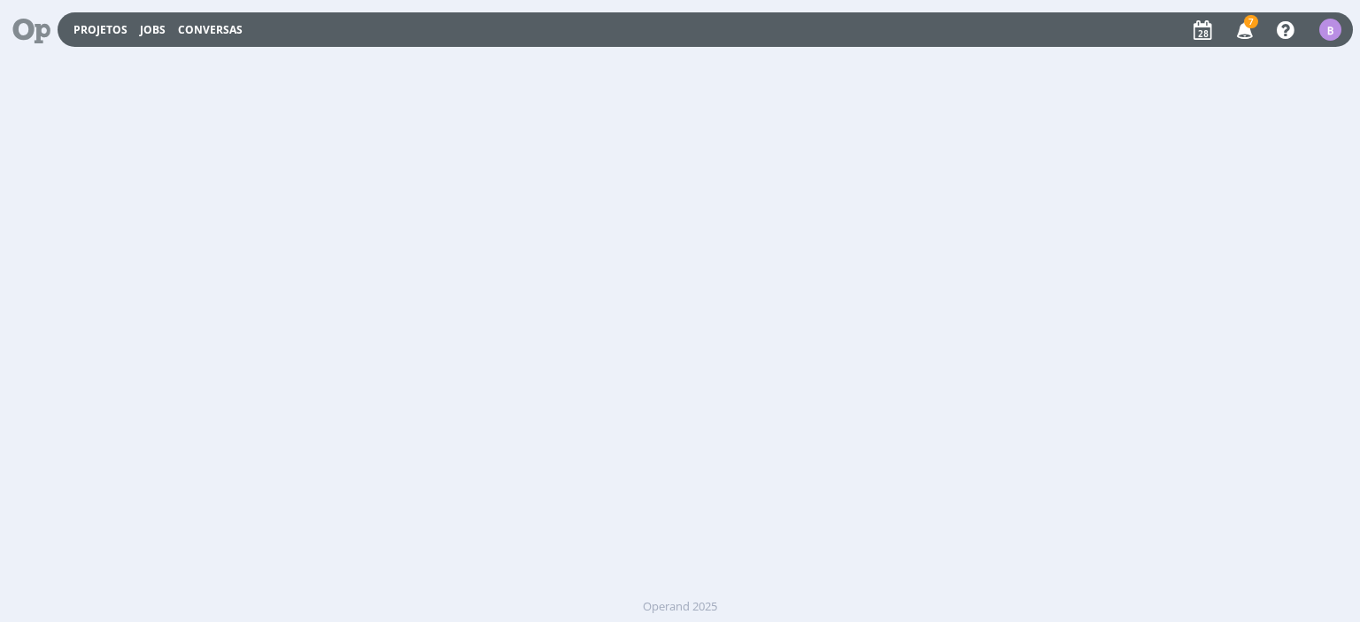 The height and width of the screenshot is (622, 1360). I want to click on button: B, so click(1330, 29).